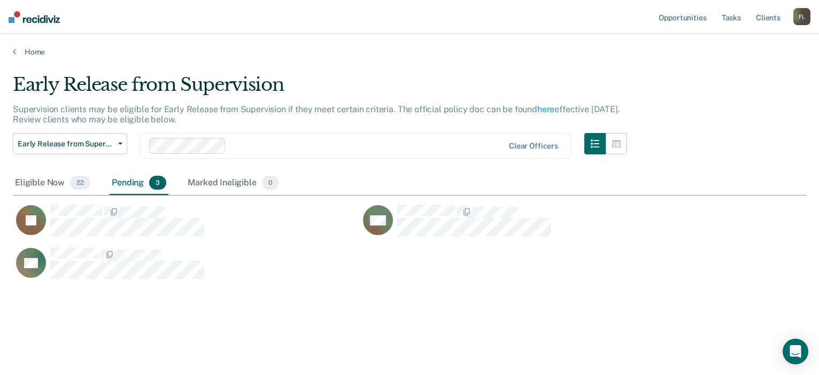  I want to click on div: Pending3, so click(139, 183).